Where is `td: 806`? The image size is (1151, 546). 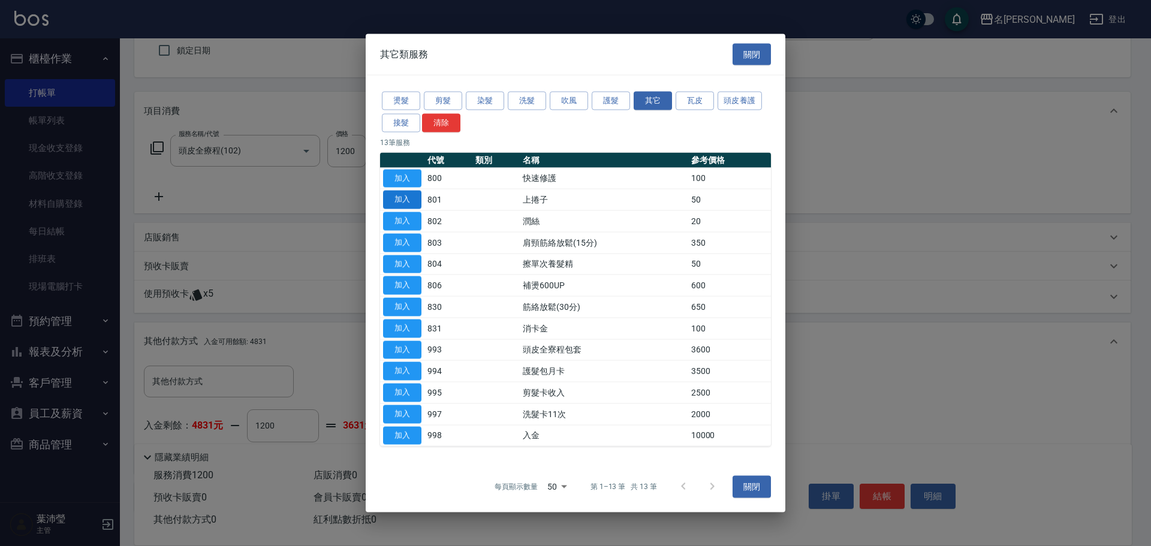 td: 806 is located at coordinates (448, 285).